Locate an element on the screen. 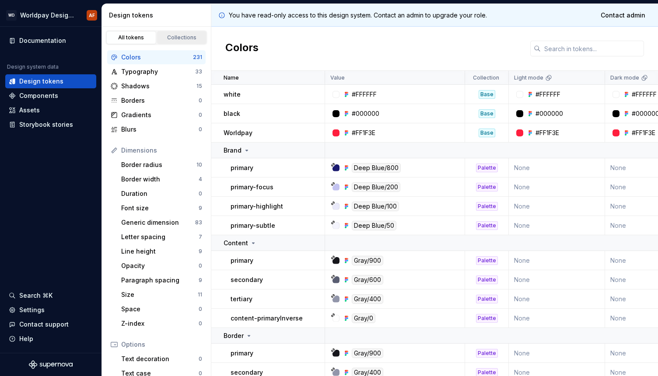  a: Blurs0 is located at coordinates (156, 129).